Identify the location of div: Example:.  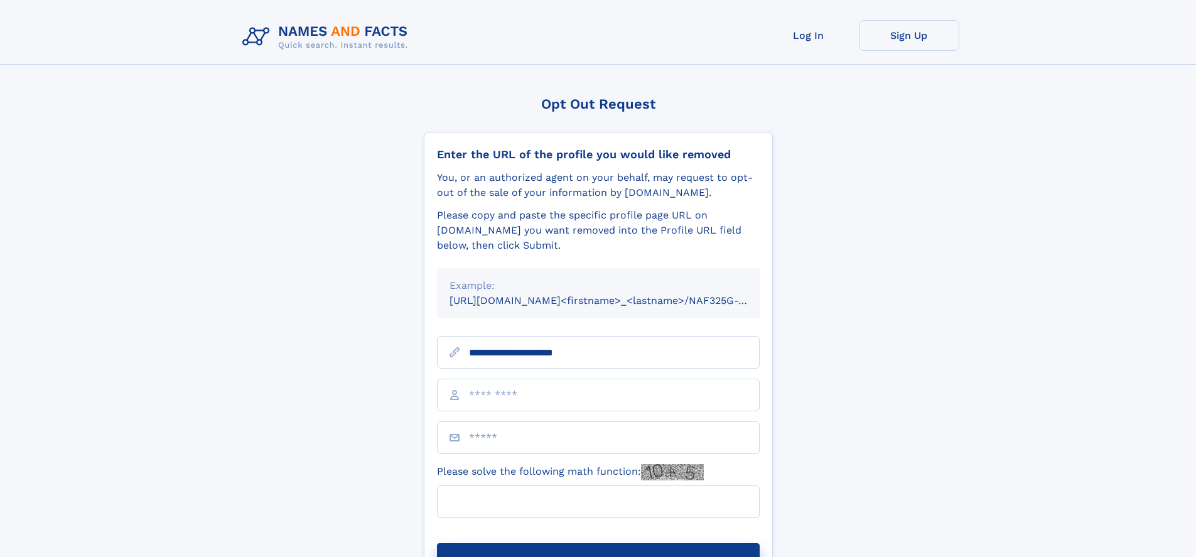
(598, 286).